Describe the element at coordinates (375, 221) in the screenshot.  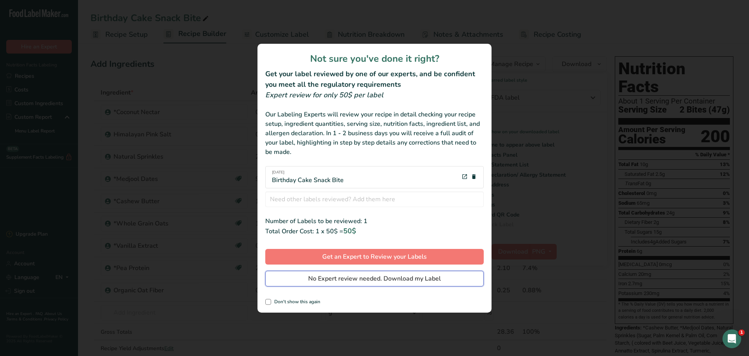
I see `div: Number of Labels to be reviewed: 1` at that location.